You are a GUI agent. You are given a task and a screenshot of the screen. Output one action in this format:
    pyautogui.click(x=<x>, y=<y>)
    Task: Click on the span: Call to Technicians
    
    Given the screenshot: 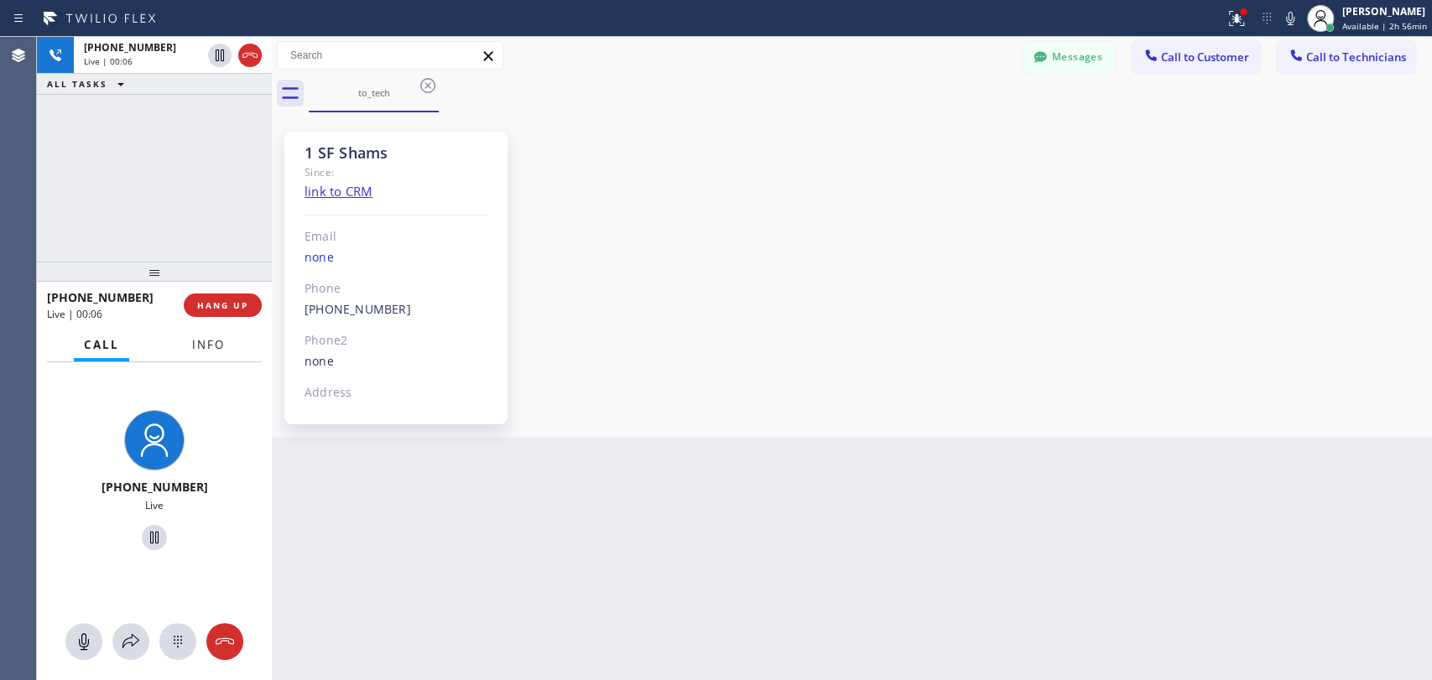 What is the action you would take?
    pyautogui.click(x=1356, y=57)
    